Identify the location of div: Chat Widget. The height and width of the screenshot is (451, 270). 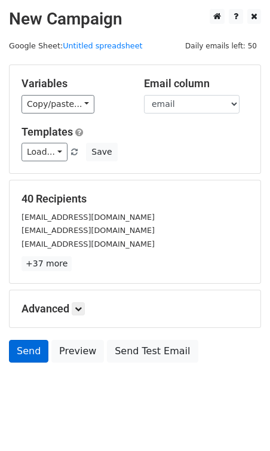
(240, 422).